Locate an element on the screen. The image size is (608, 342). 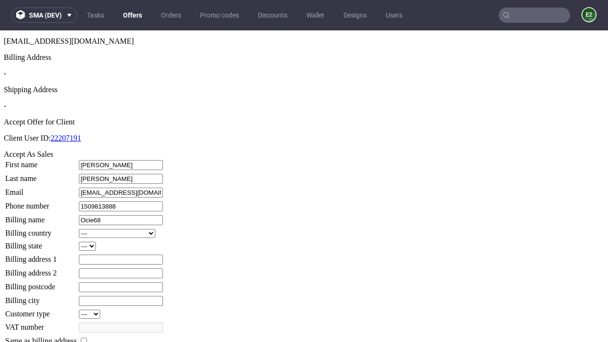
td: Customer type is located at coordinates (41, 284).